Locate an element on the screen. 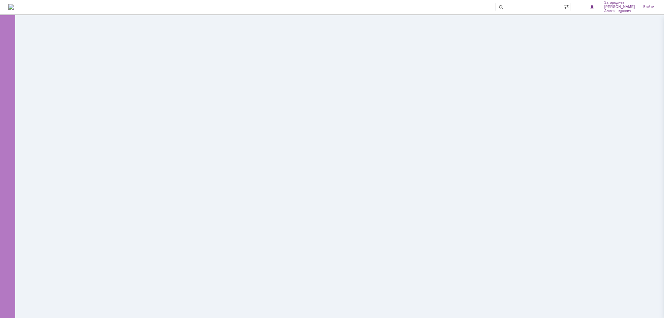  span: Александрович is located at coordinates (619, 11).